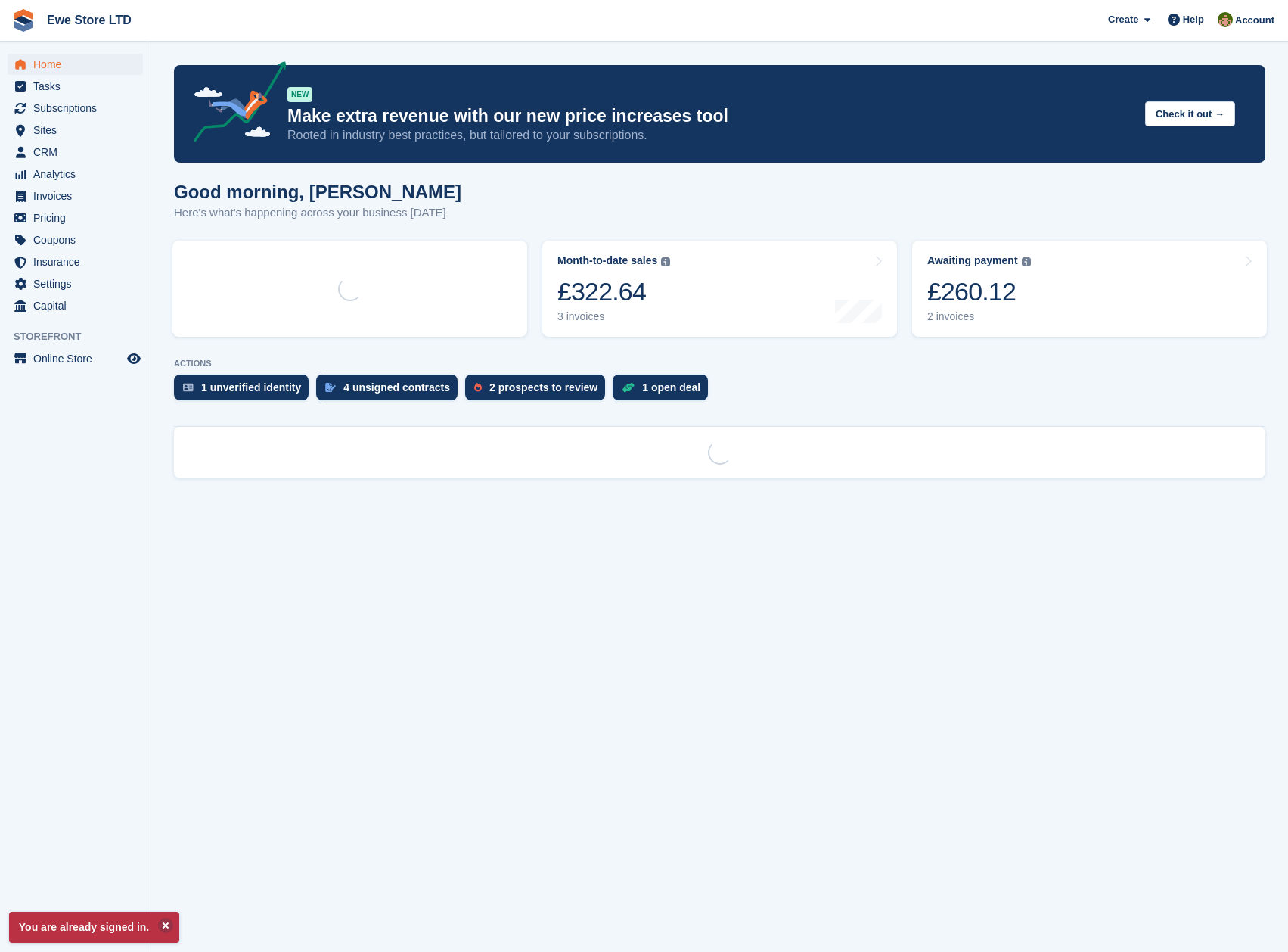 Image resolution: width=1288 pixels, height=952 pixels. What do you see at coordinates (1194, 20) in the screenshot?
I see `span: Help` at bounding box center [1194, 20].